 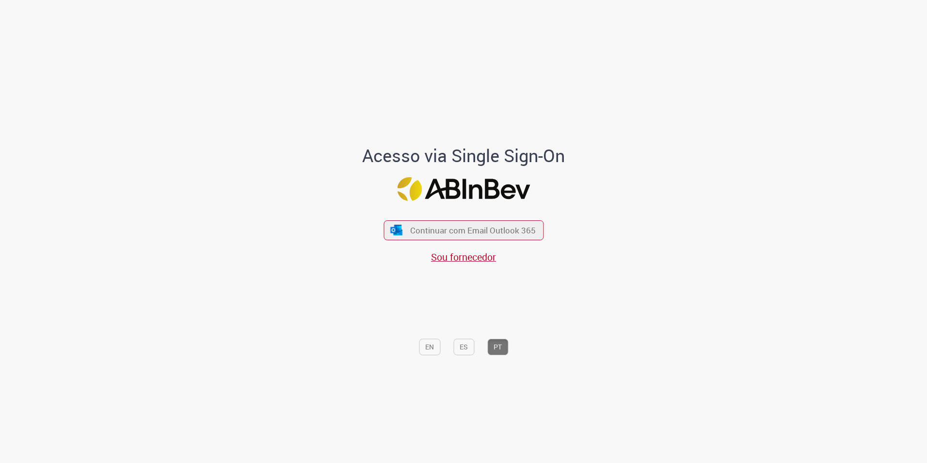 What do you see at coordinates (473, 230) in the screenshot?
I see `span: Continuar com Email Outlook 365` at bounding box center [473, 230].